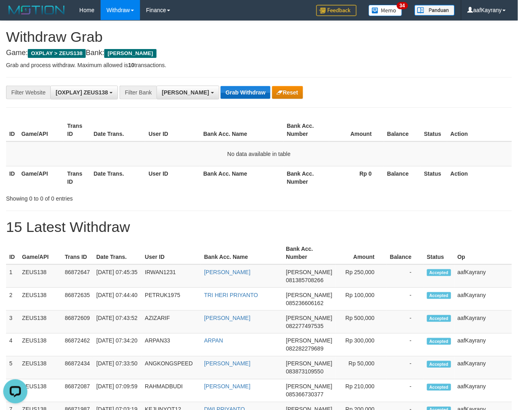  Describe the element at coordinates (259, 53) in the screenshot. I see `h4: Game: Bank:` at that location.